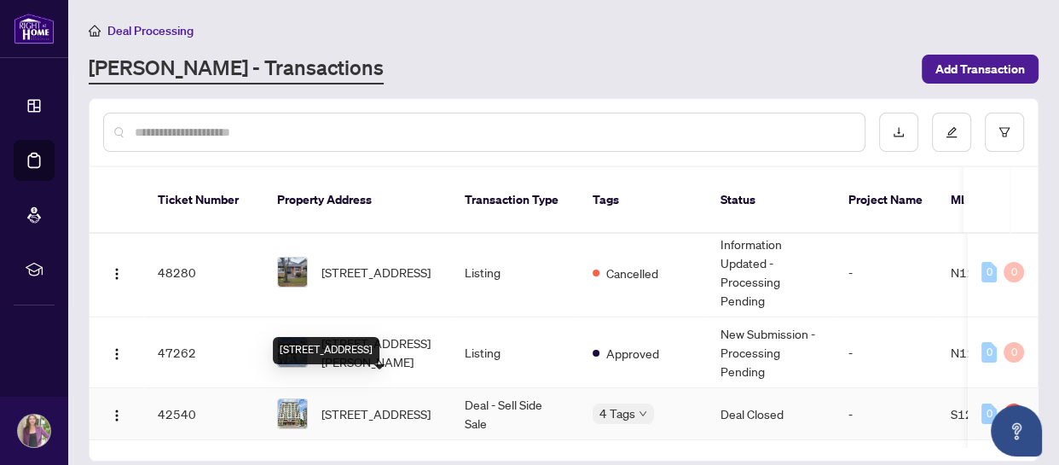 The height and width of the screenshot is (465, 1059). What do you see at coordinates (952, 132) in the screenshot?
I see `span: edit` at bounding box center [952, 132].